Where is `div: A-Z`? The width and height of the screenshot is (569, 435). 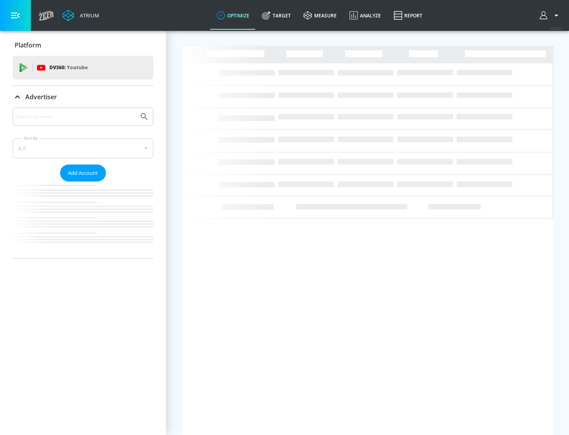
div: A-Z is located at coordinates (83, 148).